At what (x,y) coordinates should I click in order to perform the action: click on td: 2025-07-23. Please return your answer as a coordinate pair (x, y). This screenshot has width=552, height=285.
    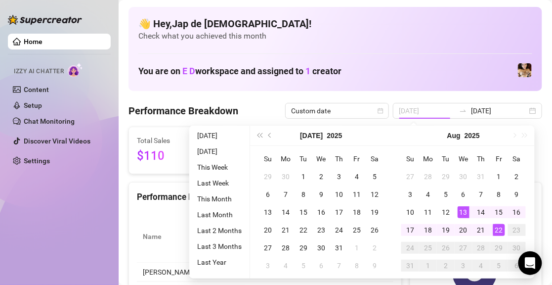
    Looking at the image, I should click on (321, 230).